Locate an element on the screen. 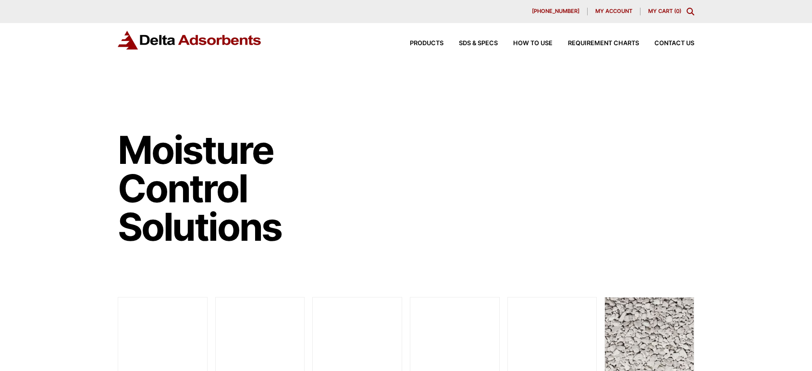  a: How to Use is located at coordinates (525, 43).